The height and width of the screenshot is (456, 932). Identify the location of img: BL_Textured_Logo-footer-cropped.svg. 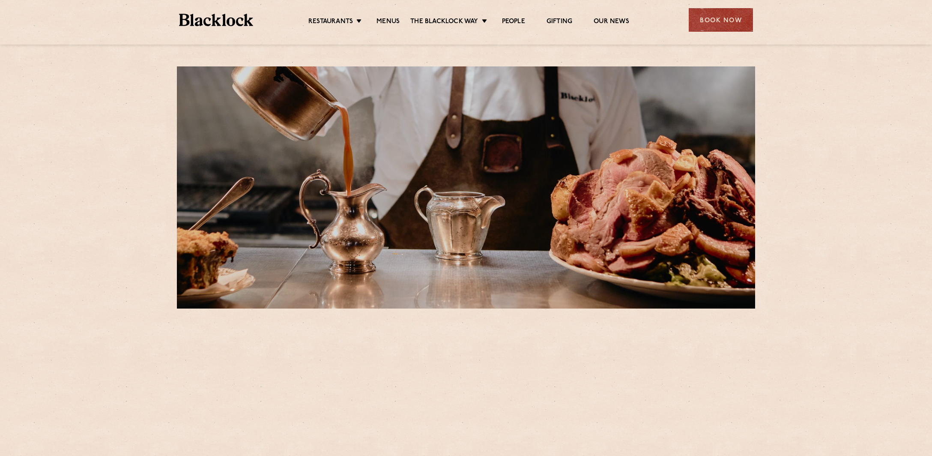
(216, 20).